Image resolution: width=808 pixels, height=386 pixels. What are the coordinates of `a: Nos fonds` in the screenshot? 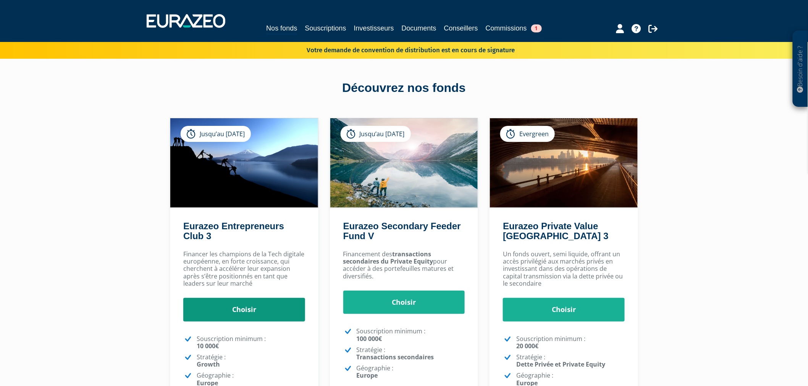 It's located at (281, 29).